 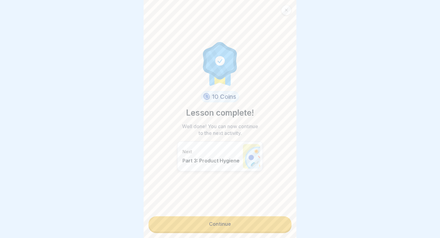 I want to click on p: Part 3: Product Hygiene, so click(x=211, y=161).